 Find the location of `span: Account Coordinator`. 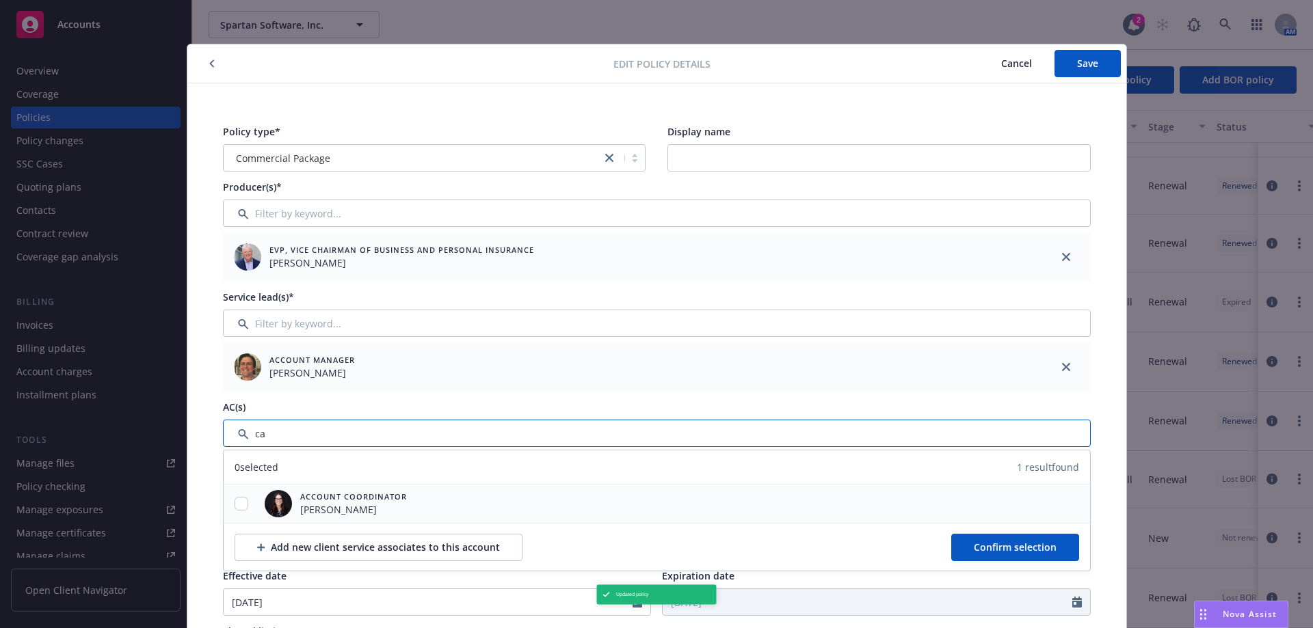

span: Account Coordinator is located at coordinates (354, 496).